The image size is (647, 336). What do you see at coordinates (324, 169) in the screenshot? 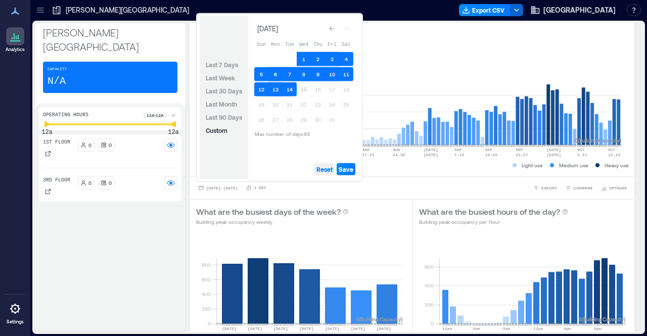
I see `span: Reset` at bounding box center [324, 169].